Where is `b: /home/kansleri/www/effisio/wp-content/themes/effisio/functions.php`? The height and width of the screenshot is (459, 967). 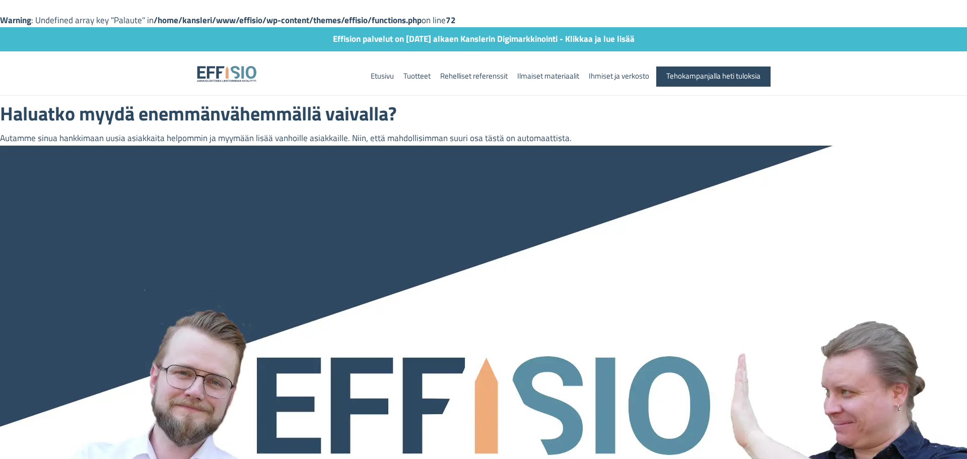 b: /home/kansleri/www/effisio/wp-content/themes/effisio/functions.php is located at coordinates (288, 20).